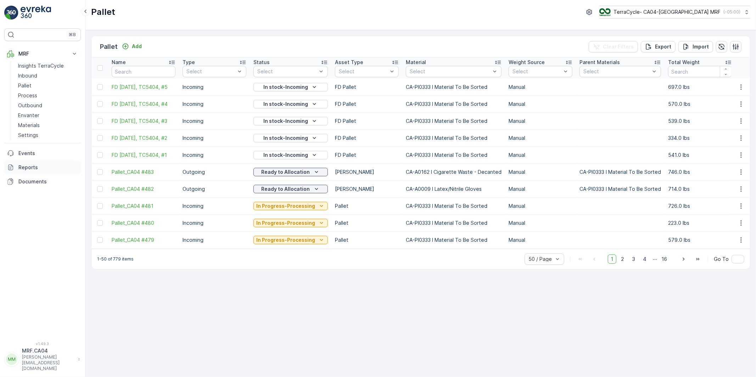  Describe the element at coordinates (144, 206) in the screenshot. I see `a: Pallet_CA04 #481` at that location.